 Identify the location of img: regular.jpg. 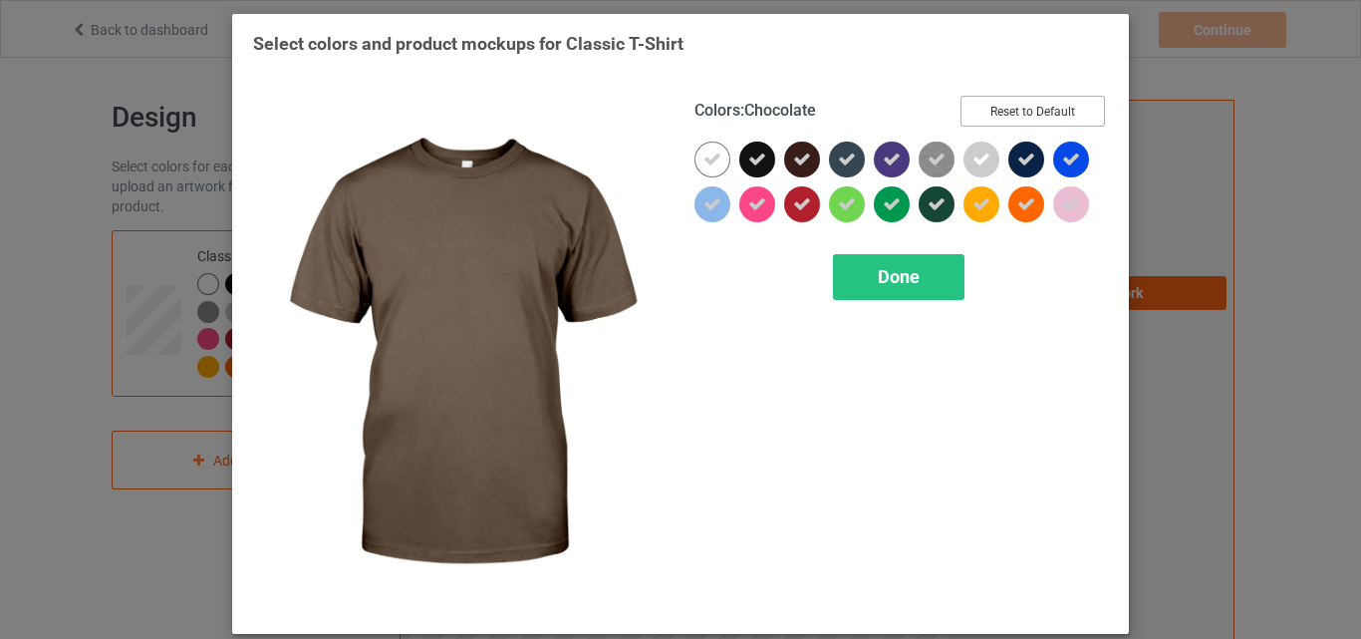
(459, 354).